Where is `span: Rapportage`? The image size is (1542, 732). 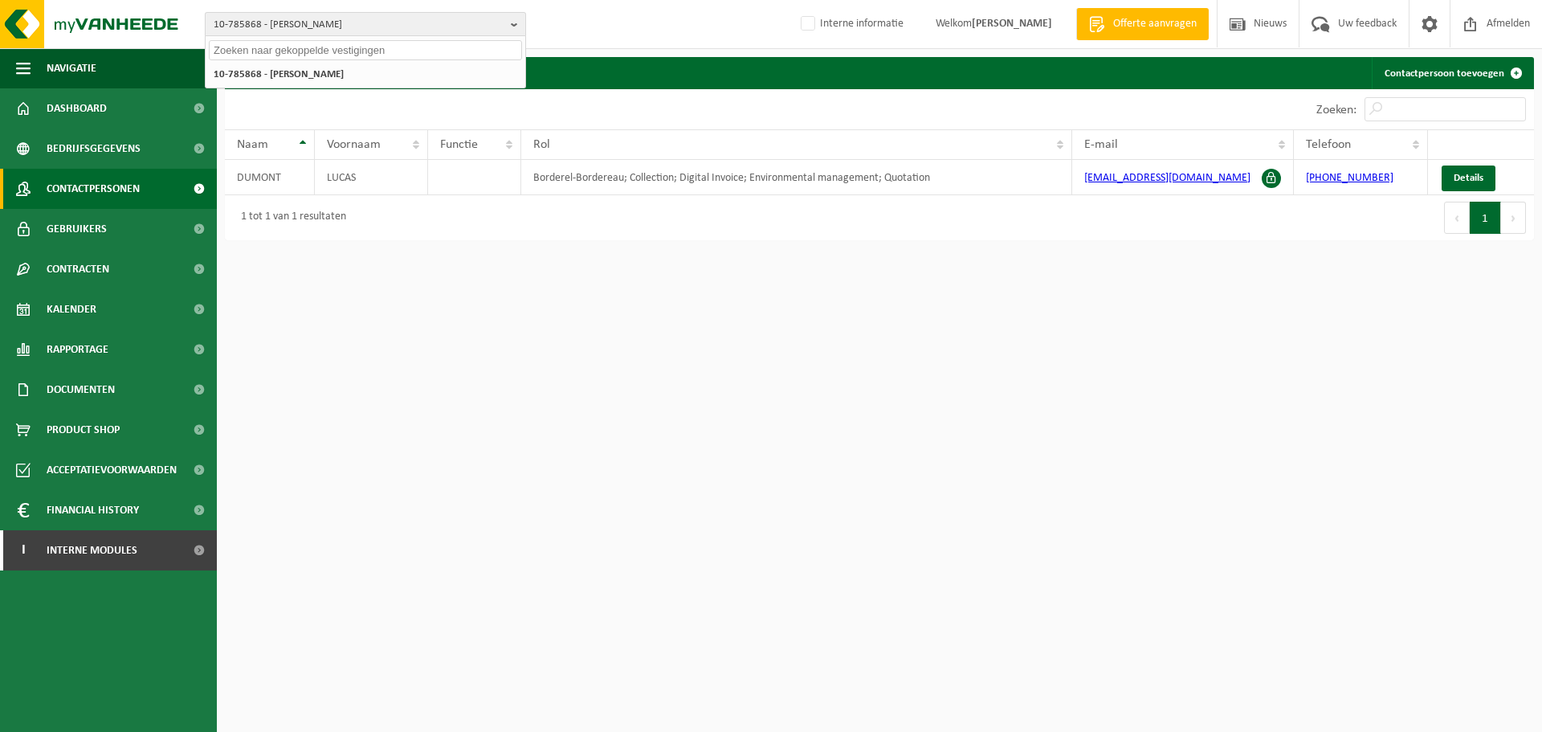
span: Rapportage is located at coordinates (77, 349).